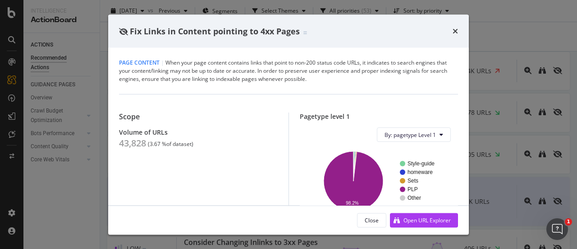 This screenshot has width=577, height=249. I want to click on span: Page Content, so click(139, 62).